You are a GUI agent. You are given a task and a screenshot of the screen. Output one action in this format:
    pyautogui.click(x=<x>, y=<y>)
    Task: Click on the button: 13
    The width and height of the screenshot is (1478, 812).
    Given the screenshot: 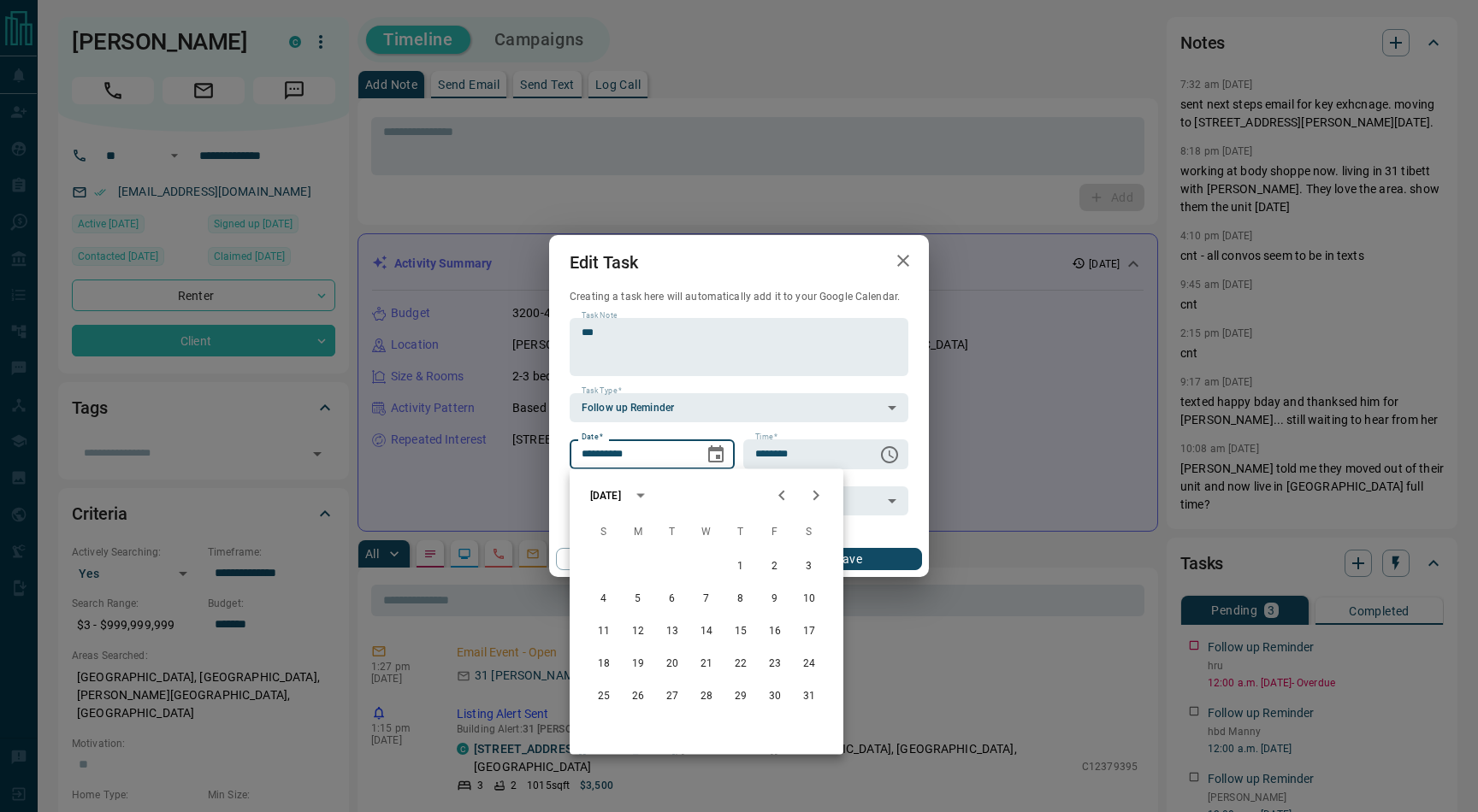 What is the action you would take?
    pyautogui.click(x=672, y=632)
    